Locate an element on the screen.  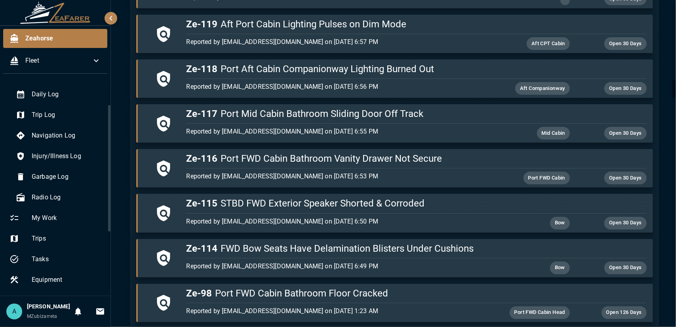
div: Navigation Log is located at coordinates (59, 136).